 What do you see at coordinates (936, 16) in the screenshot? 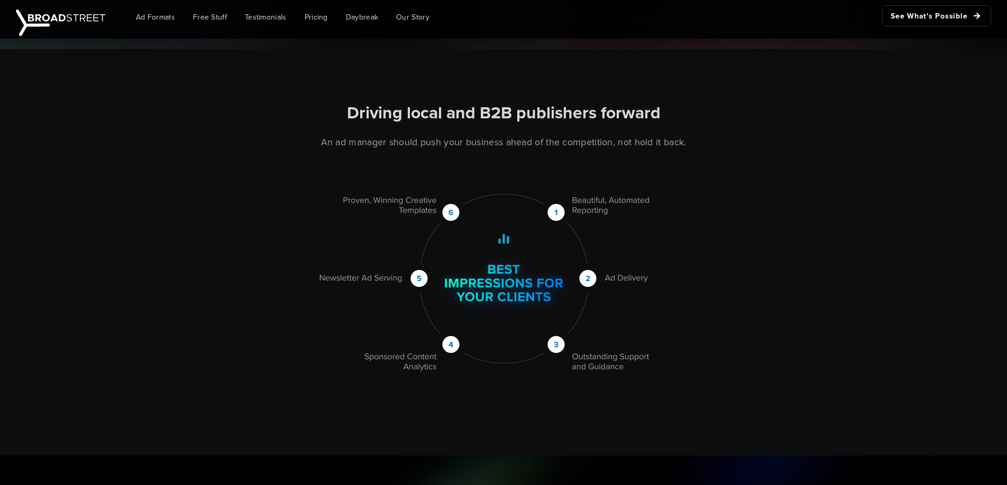
I see `a: See What's Possible` at bounding box center [936, 16].